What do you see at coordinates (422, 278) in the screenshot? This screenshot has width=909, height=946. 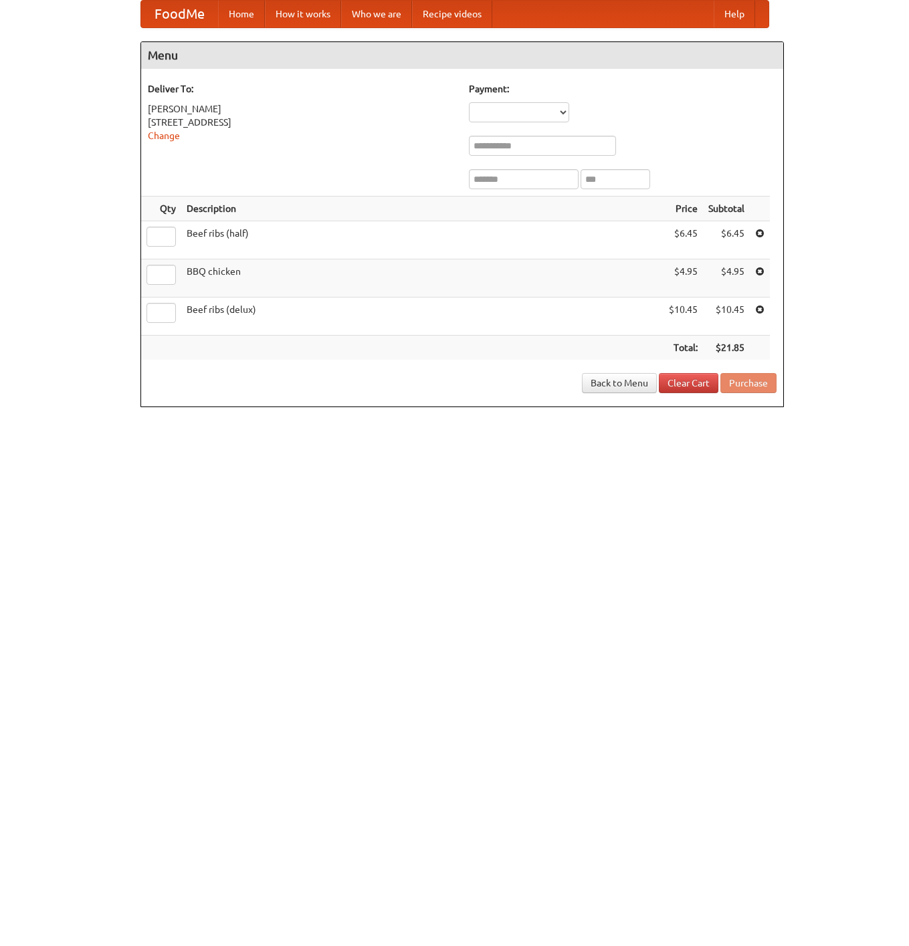 I see `td: BBQ chicken` at bounding box center [422, 278].